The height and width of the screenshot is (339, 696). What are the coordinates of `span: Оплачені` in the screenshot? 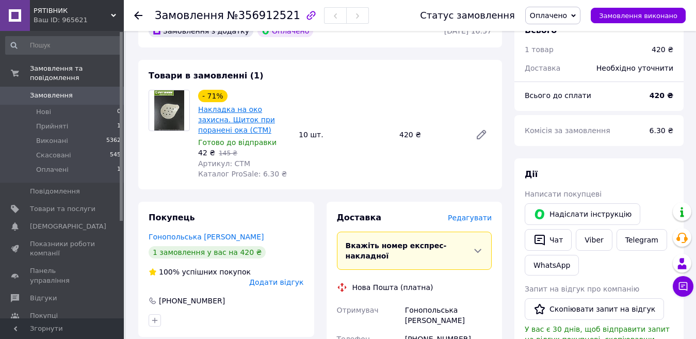 It's located at (52, 170).